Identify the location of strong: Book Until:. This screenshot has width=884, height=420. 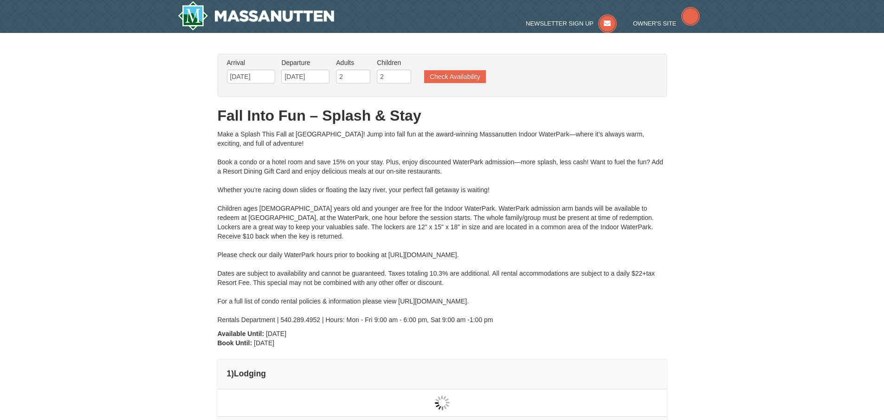
(235, 343).